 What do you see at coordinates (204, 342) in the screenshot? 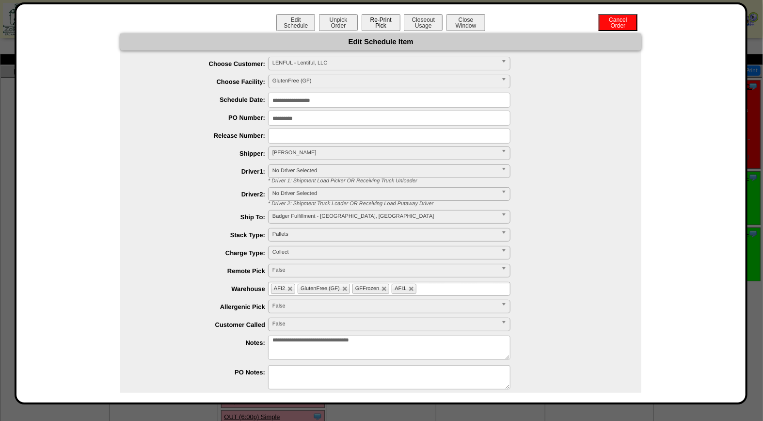
I see `label: Notes:` at bounding box center [204, 342].